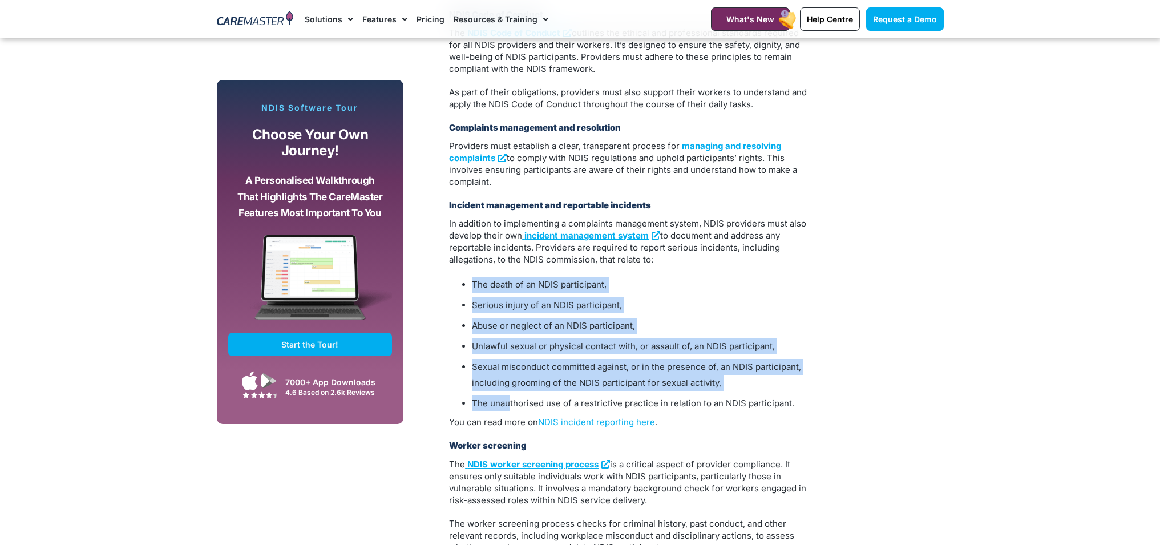 The width and height of the screenshot is (1160, 545). What do you see at coordinates (615, 152) in the screenshot?
I see `a: managing and resolving complaints` at bounding box center [615, 152].